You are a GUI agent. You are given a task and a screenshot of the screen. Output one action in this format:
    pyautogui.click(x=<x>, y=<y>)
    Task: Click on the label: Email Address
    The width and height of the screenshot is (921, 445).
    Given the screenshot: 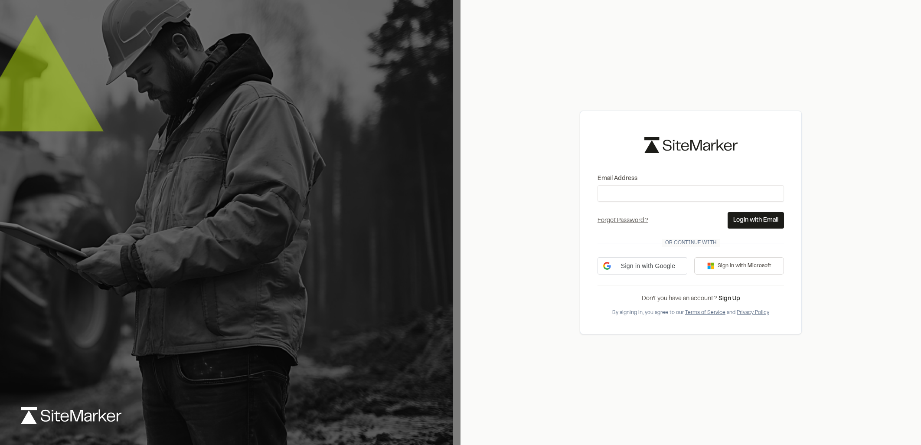 What is the action you would take?
    pyautogui.click(x=690, y=179)
    